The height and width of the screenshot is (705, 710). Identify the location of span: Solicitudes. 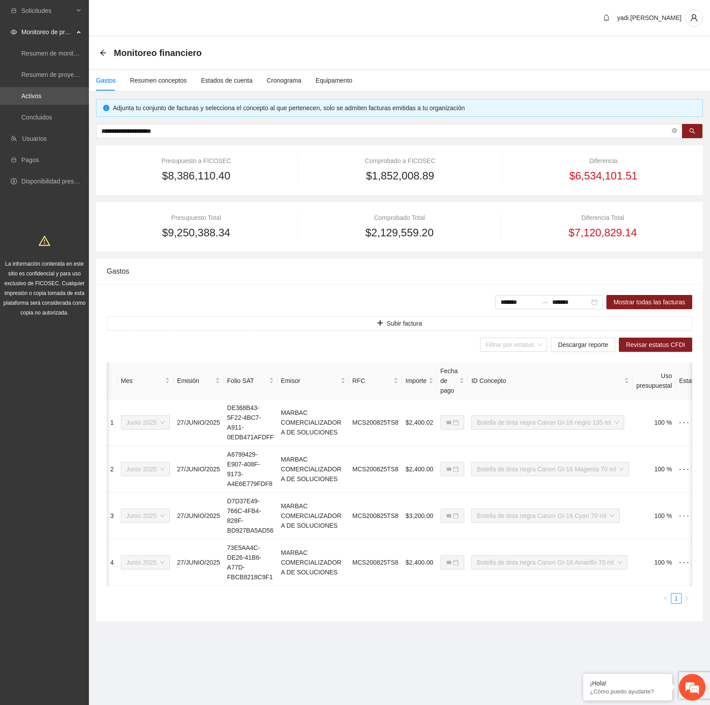
(48, 11).